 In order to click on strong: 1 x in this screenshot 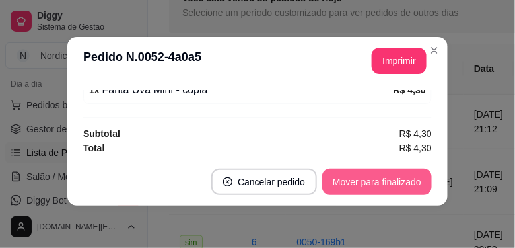, I will do `click(94, 90)`.